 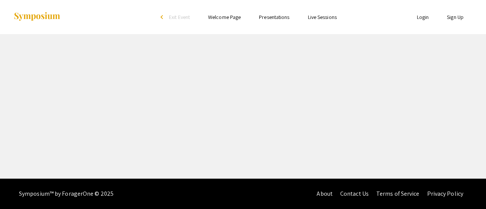 I want to click on a: Privacy Policy, so click(x=445, y=194).